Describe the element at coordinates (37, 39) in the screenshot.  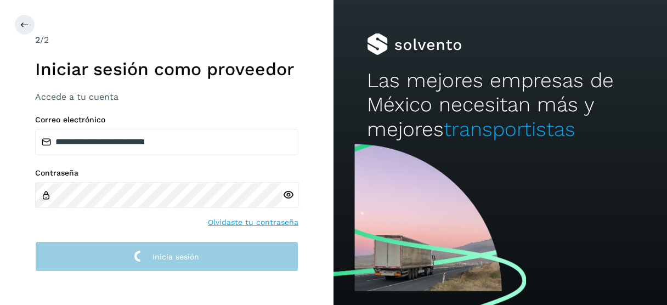
I see `span: 2` at that location.